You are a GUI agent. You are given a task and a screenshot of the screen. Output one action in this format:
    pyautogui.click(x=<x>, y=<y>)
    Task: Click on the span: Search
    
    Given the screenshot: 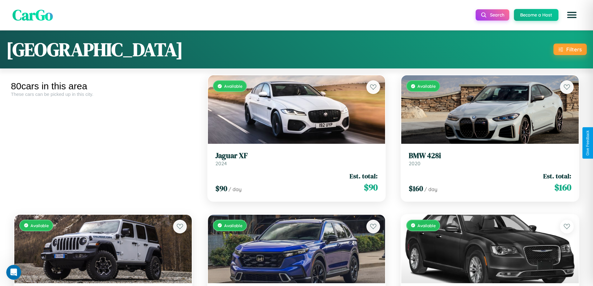 What is the action you would take?
    pyautogui.click(x=497, y=15)
    